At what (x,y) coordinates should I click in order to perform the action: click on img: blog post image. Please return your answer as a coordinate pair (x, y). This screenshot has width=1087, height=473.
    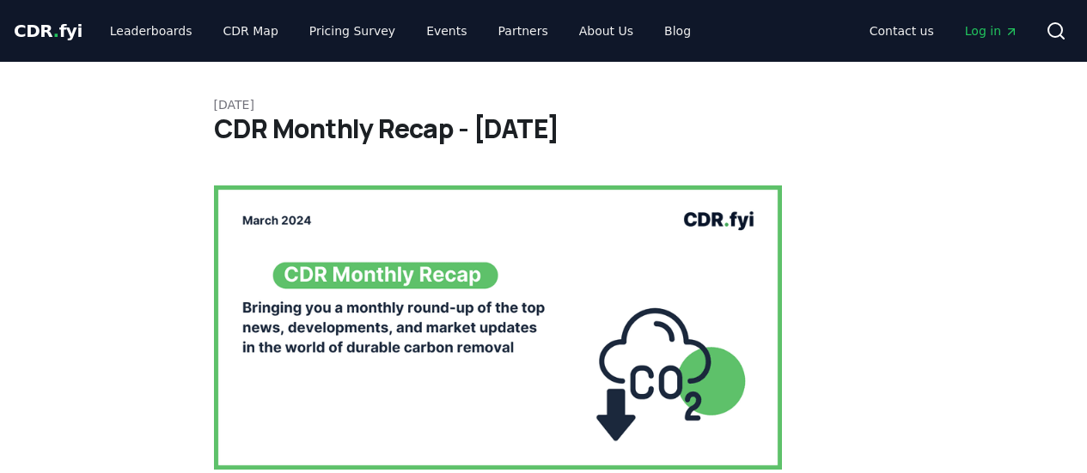
    Looking at the image, I should click on (498, 327).